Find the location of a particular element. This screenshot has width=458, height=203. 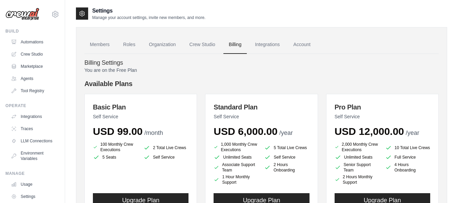

a: Marketplace is located at coordinates (34, 66).